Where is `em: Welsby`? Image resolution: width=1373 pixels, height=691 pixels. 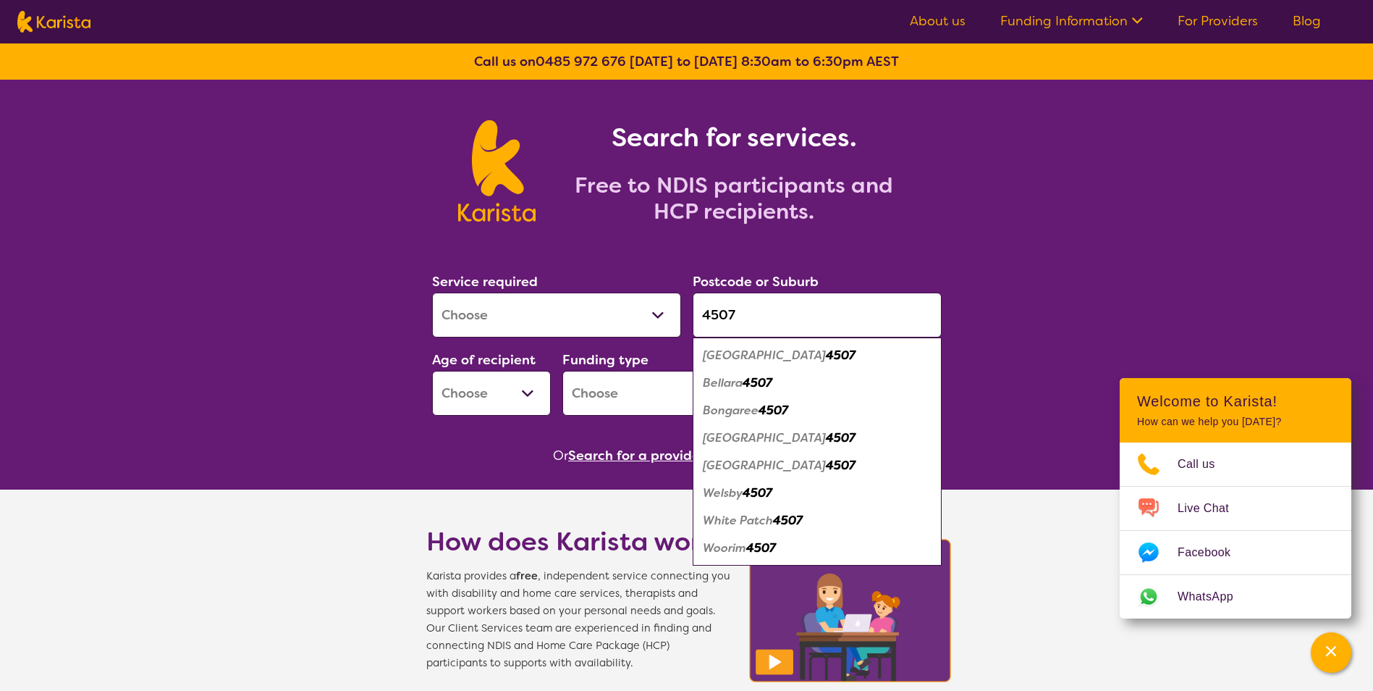 em: Welsby is located at coordinates (723, 492).